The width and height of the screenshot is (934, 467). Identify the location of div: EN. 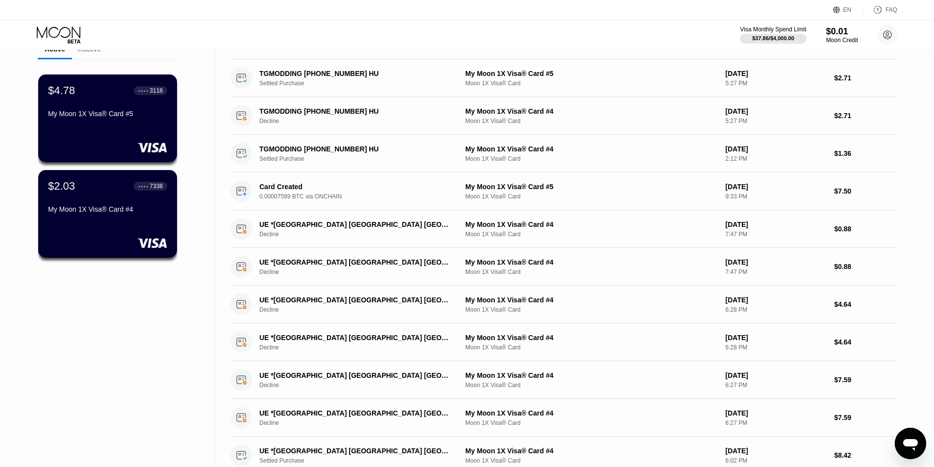
(847, 10).